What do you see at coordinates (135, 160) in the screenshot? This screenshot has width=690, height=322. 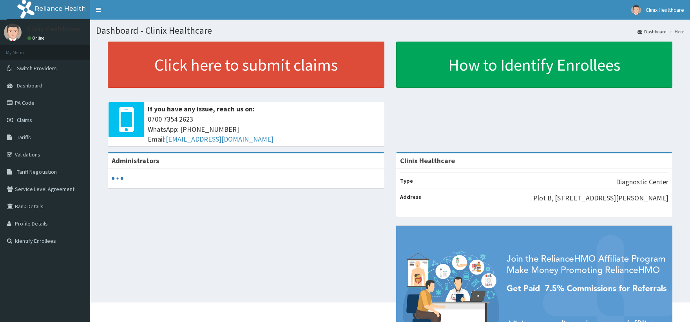 I see `b: Administrators` at bounding box center [135, 160].